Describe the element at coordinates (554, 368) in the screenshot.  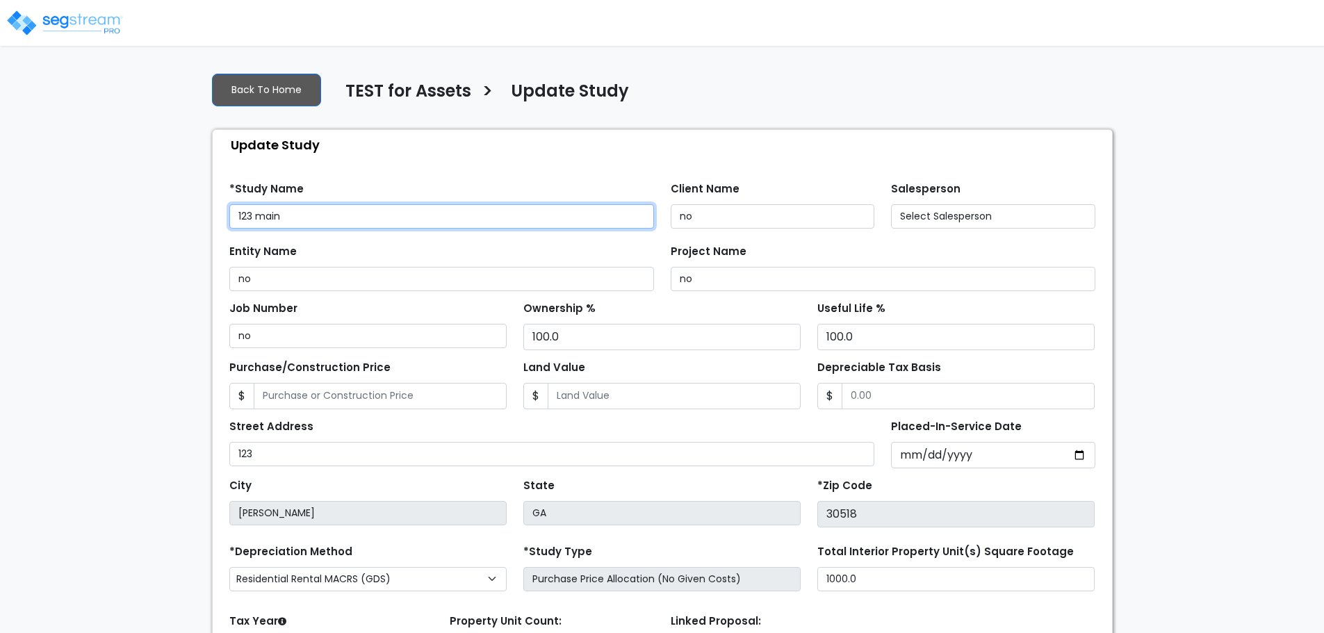
I see `label: Land Value` at that location.